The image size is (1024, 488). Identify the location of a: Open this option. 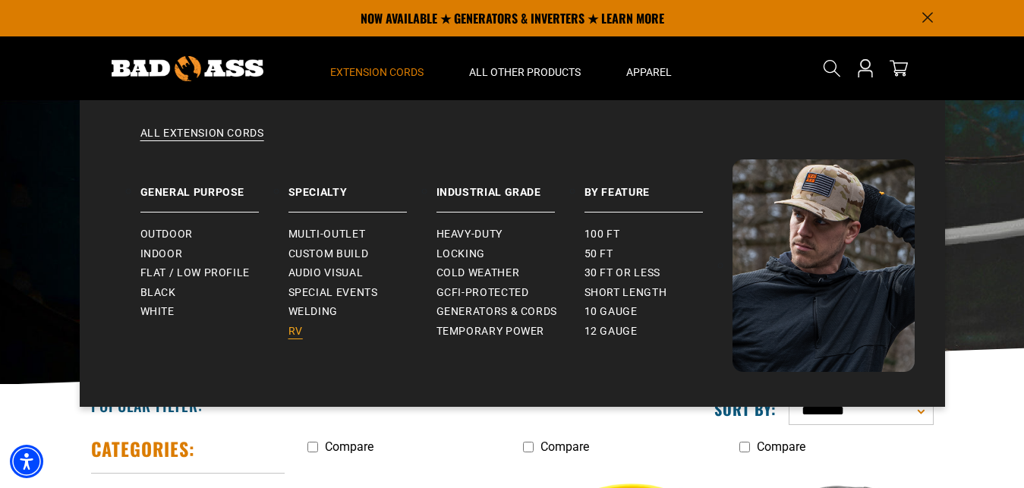
(865, 68).